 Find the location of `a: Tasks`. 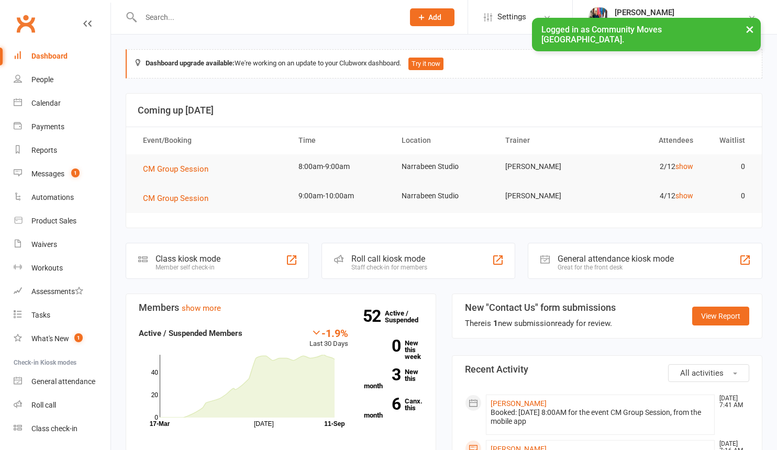

a: Tasks is located at coordinates (62, 315).